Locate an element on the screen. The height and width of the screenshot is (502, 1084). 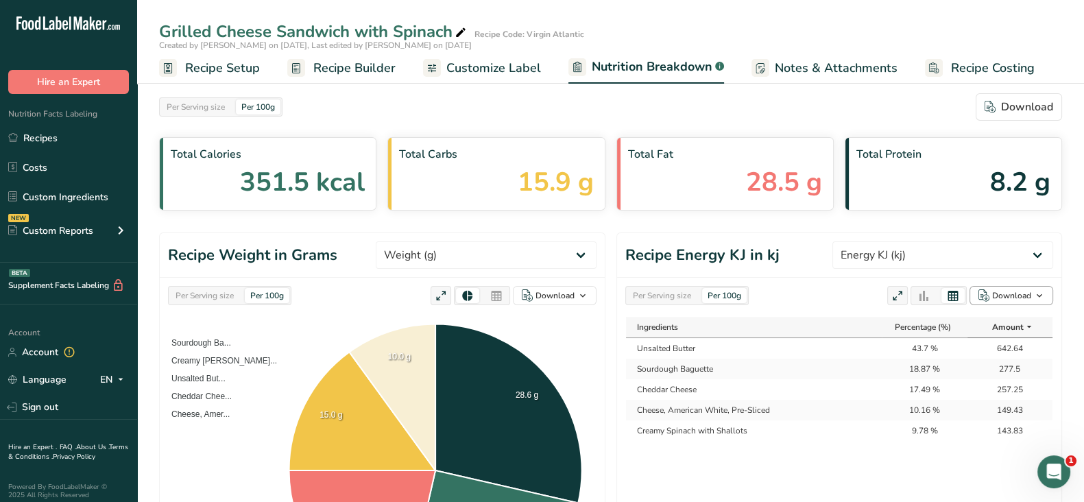
div: Recipe Code: Virgin Atlantic is located at coordinates (530, 34).